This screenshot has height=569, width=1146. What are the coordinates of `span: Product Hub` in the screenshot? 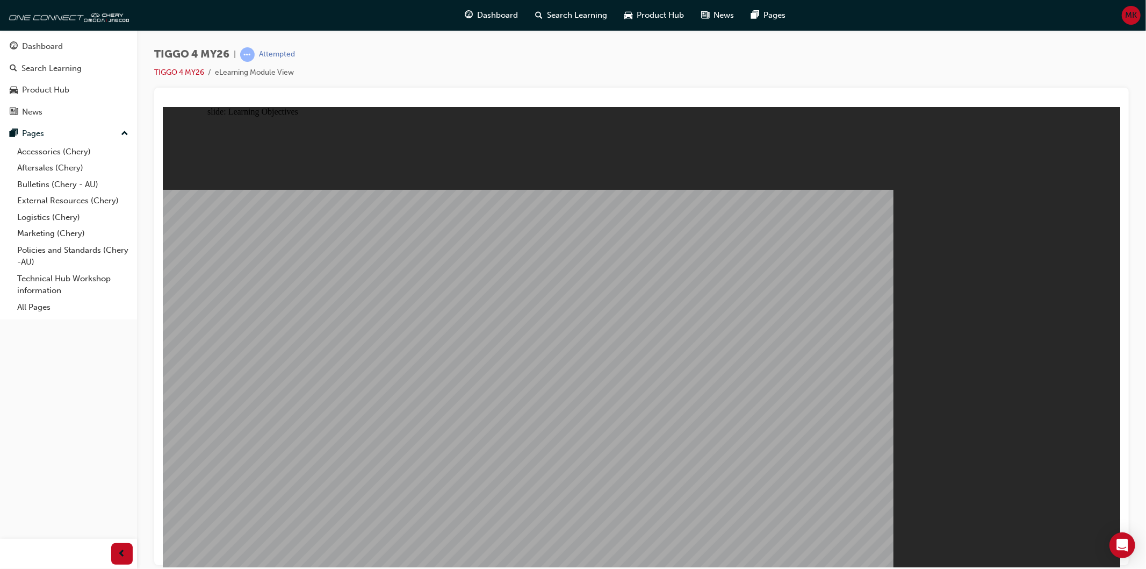 It's located at (661, 15).